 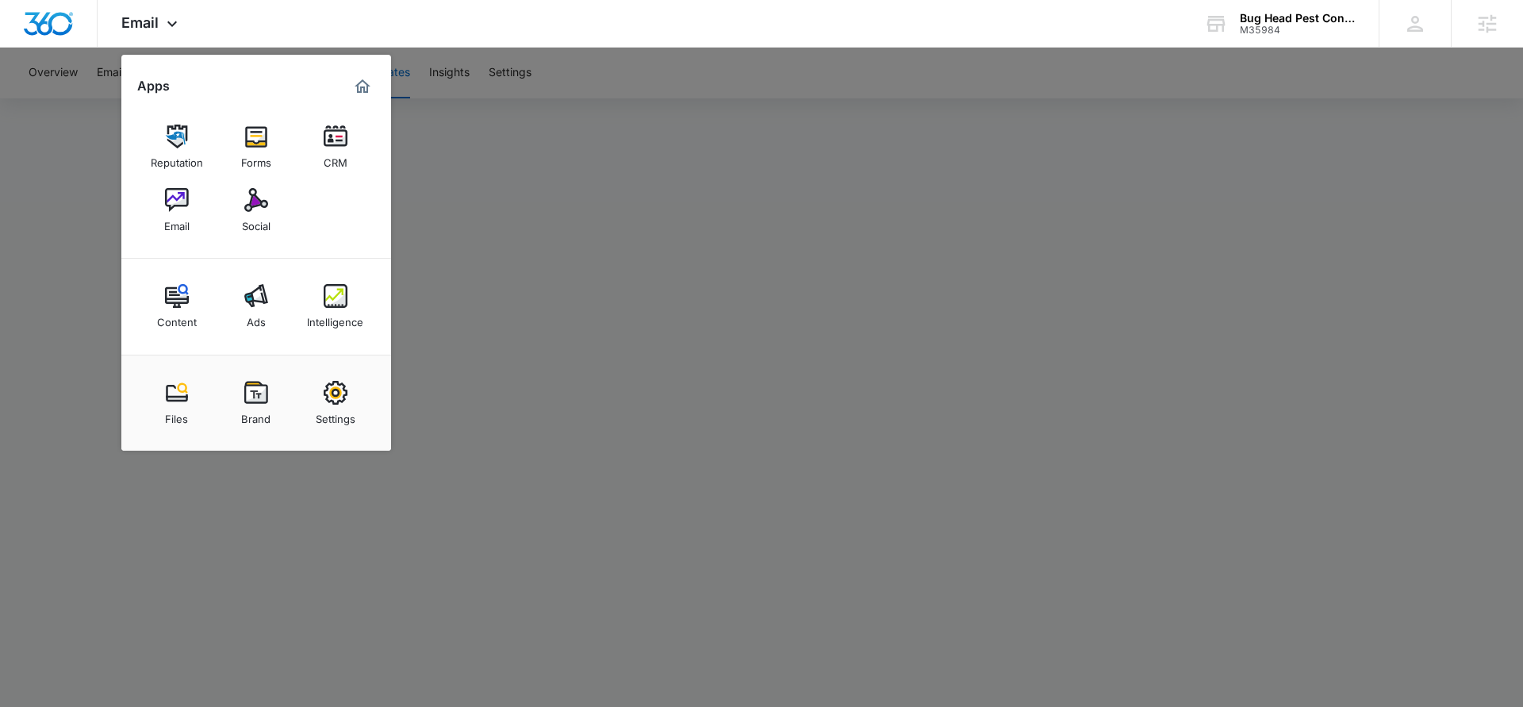 I want to click on a: Content, so click(x=177, y=306).